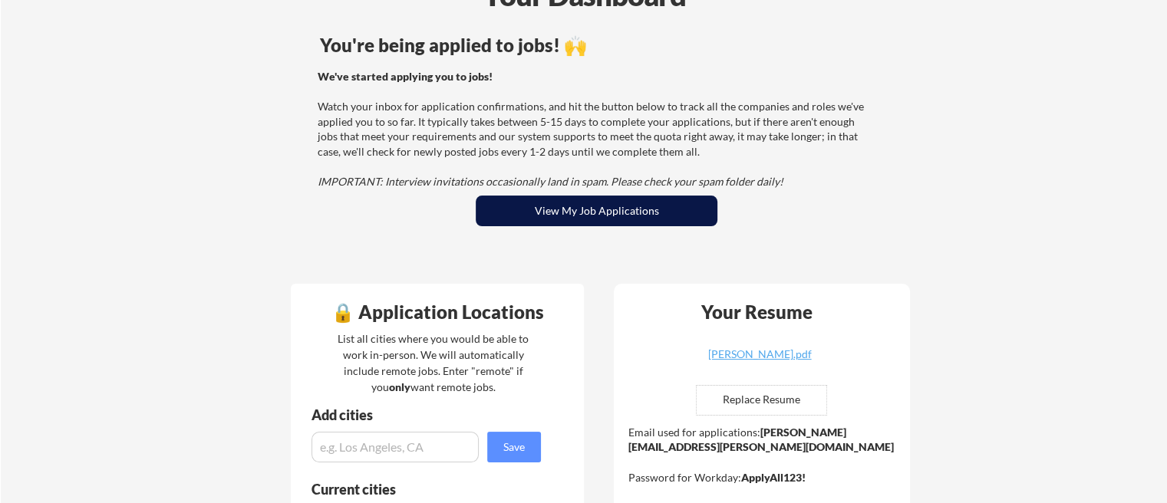 The image size is (1167, 503). I want to click on div: 🔒 Application Locations, so click(437, 312).